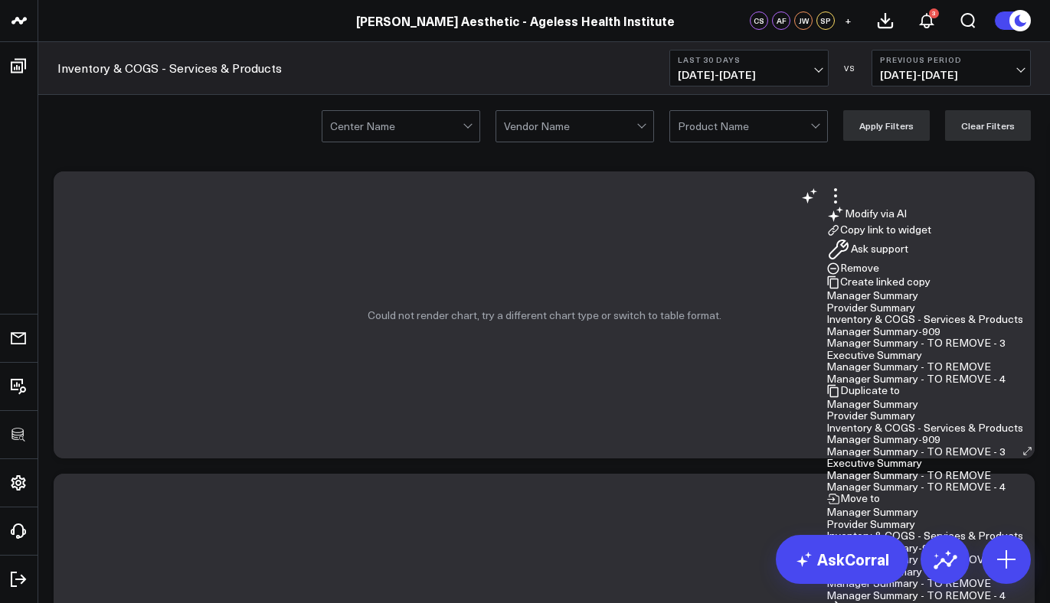 The image size is (1050, 603). I want to click on button: Move to, so click(853, 499).